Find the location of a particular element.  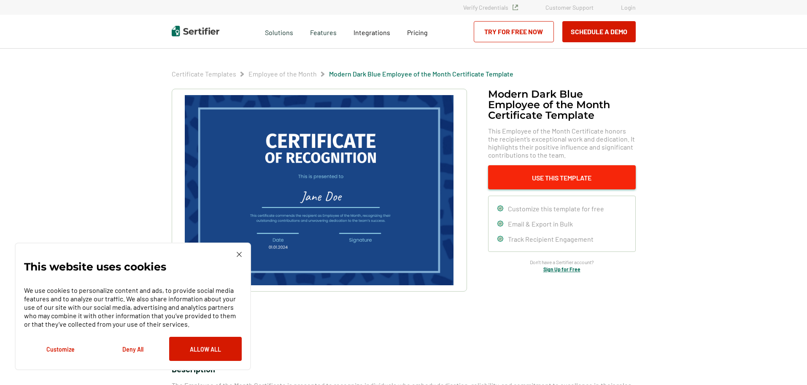

p: This website uses cookies is located at coordinates (95, 266).